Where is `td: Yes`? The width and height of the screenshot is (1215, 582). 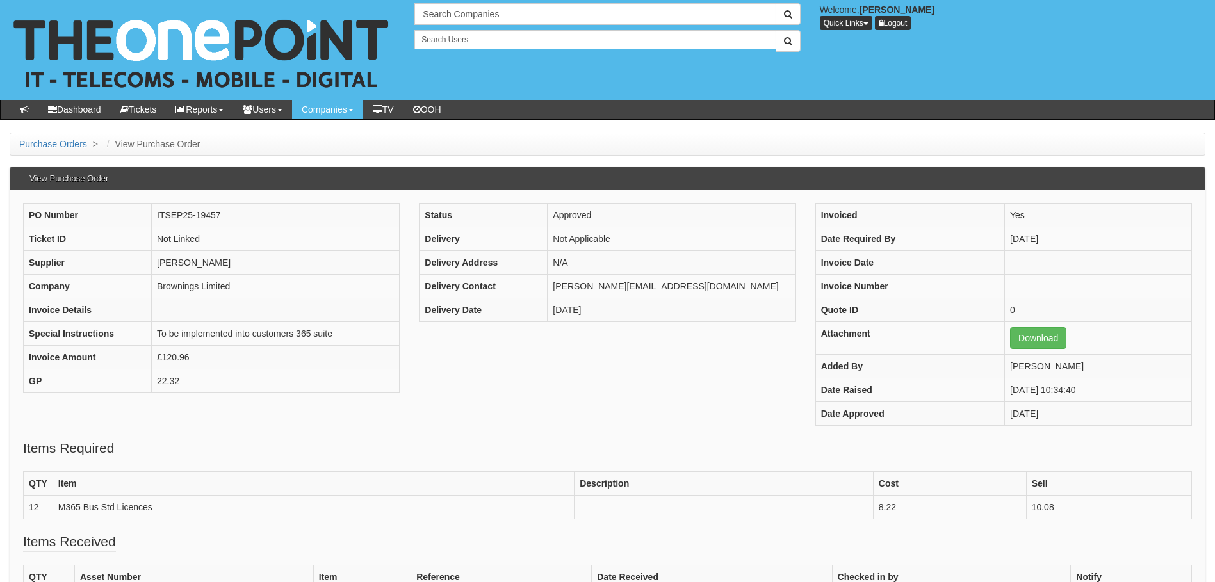 td: Yes is located at coordinates (1098, 215).